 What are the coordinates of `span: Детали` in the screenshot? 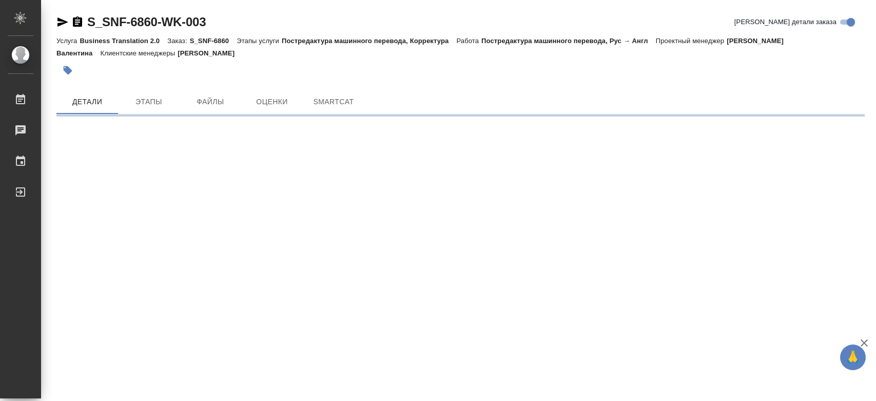 It's located at (87, 102).